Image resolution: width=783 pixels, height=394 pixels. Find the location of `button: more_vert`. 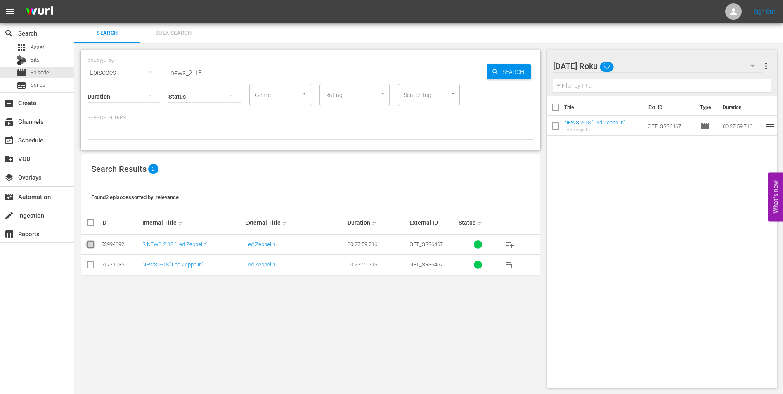

button: more_vert is located at coordinates (766, 66).